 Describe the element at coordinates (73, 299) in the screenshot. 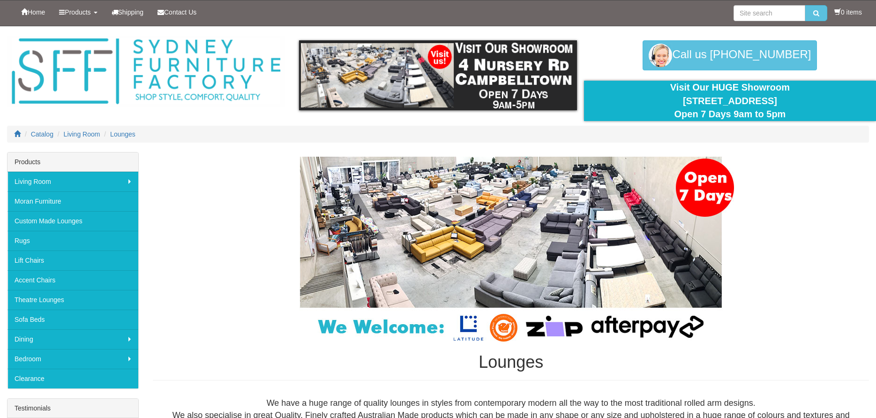

I see `a: Theatre Lounges` at that location.